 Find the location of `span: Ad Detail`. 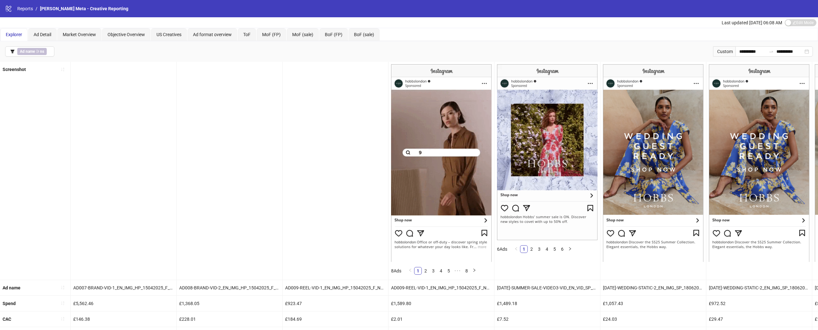

span: Ad Detail is located at coordinates (42, 35).